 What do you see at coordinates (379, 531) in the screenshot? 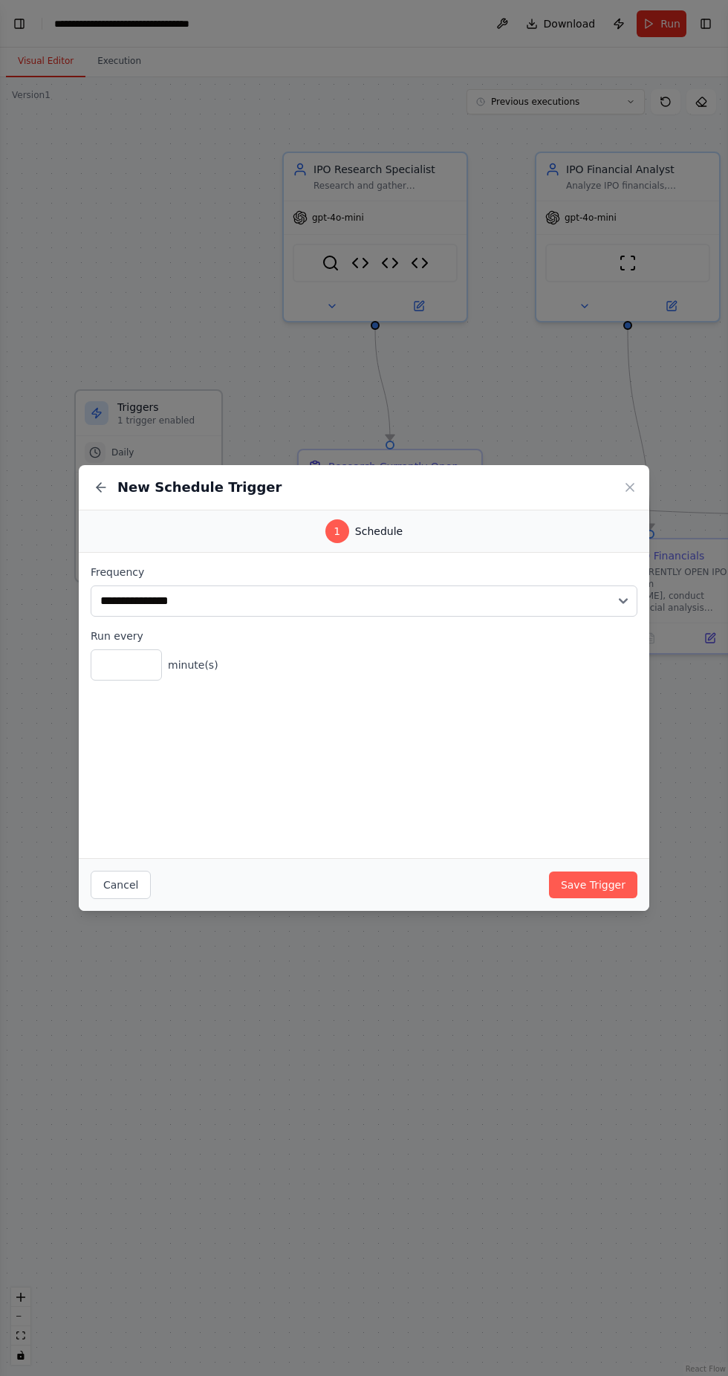
I see `span: Schedule` at bounding box center [379, 531].